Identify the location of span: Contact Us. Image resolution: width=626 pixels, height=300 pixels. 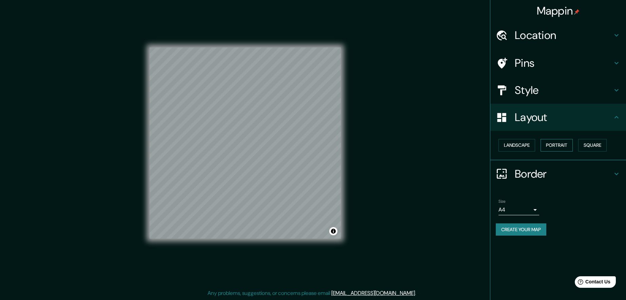
(32, 8).